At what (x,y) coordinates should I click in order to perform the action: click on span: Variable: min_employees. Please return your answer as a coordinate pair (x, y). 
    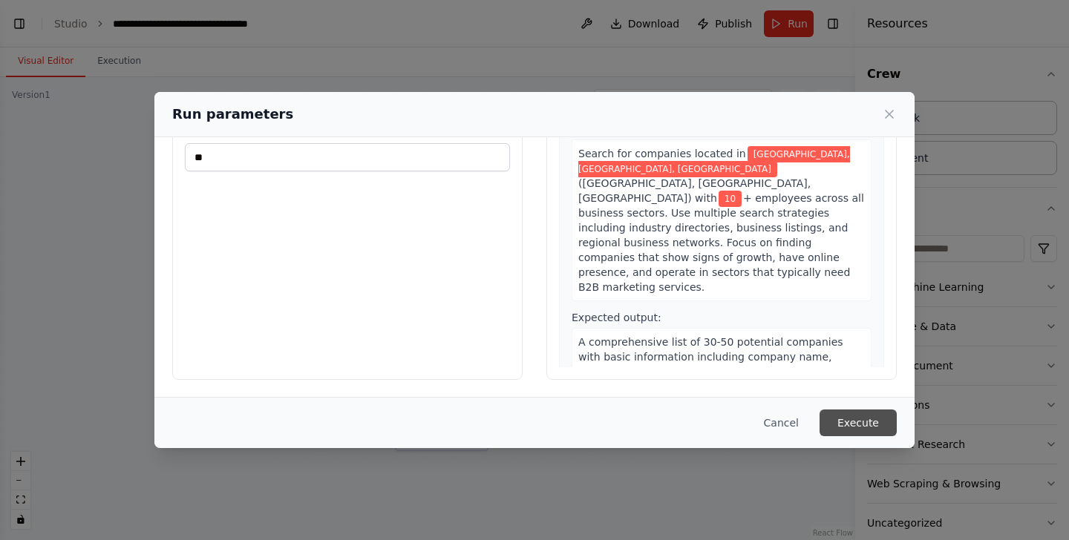
    Looking at the image, I should click on (730, 199).